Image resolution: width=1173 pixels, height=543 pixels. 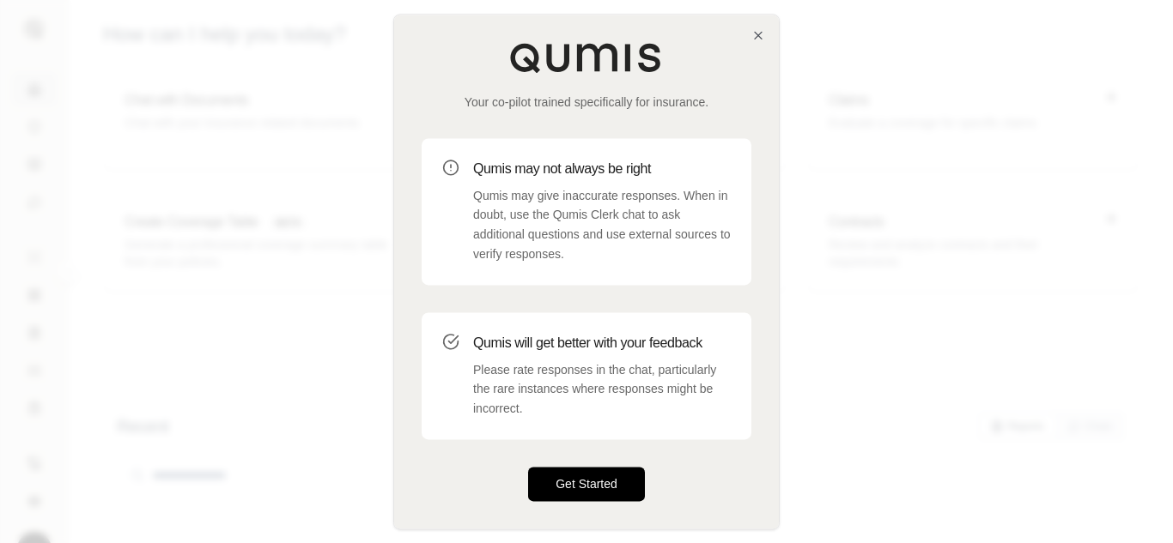 What do you see at coordinates (602, 225) in the screenshot?
I see `p: Qumis may give inaccurate responses. When in doubt, use the Qumis Clerk chat to ask additional qu...` at bounding box center [602, 225].